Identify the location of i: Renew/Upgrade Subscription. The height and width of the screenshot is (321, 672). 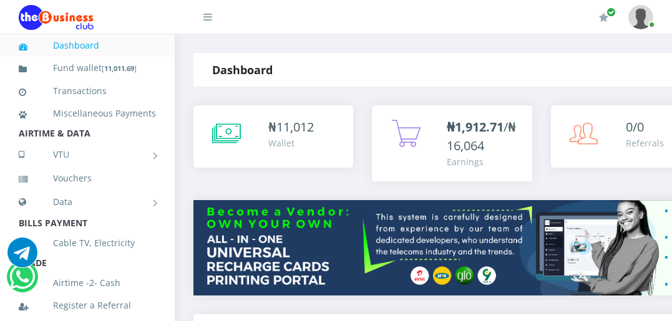
(603, 17).